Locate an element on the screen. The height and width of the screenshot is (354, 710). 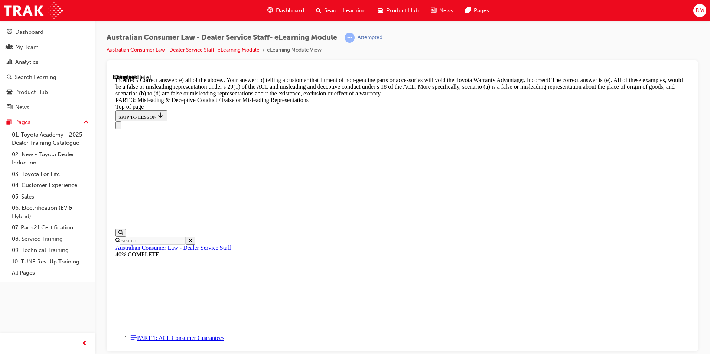
a: 04. Customer Experience is located at coordinates (50, 185).